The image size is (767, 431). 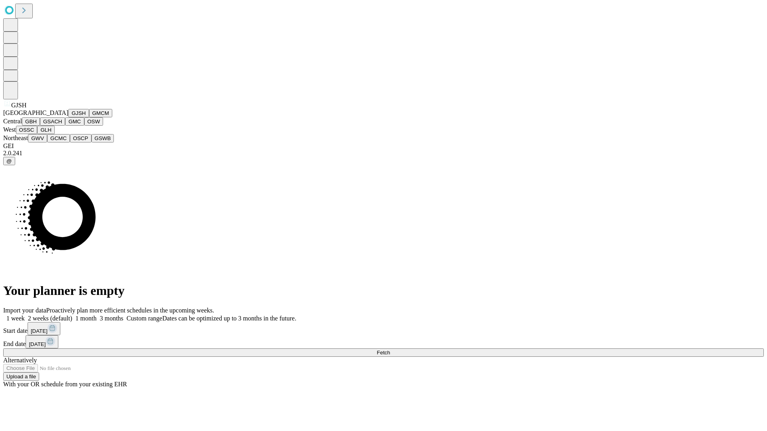 What do you see at coordinates (58, 138) in the screenshot?
I see `button: GCMC` at bounding box center [58, 138].